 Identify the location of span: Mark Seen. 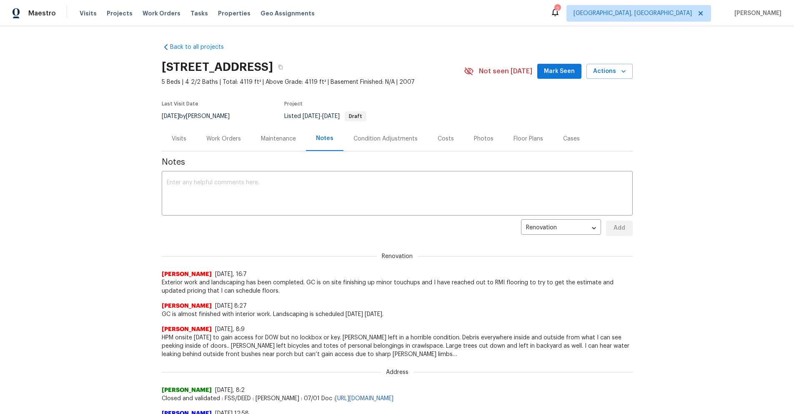
(559, 71).